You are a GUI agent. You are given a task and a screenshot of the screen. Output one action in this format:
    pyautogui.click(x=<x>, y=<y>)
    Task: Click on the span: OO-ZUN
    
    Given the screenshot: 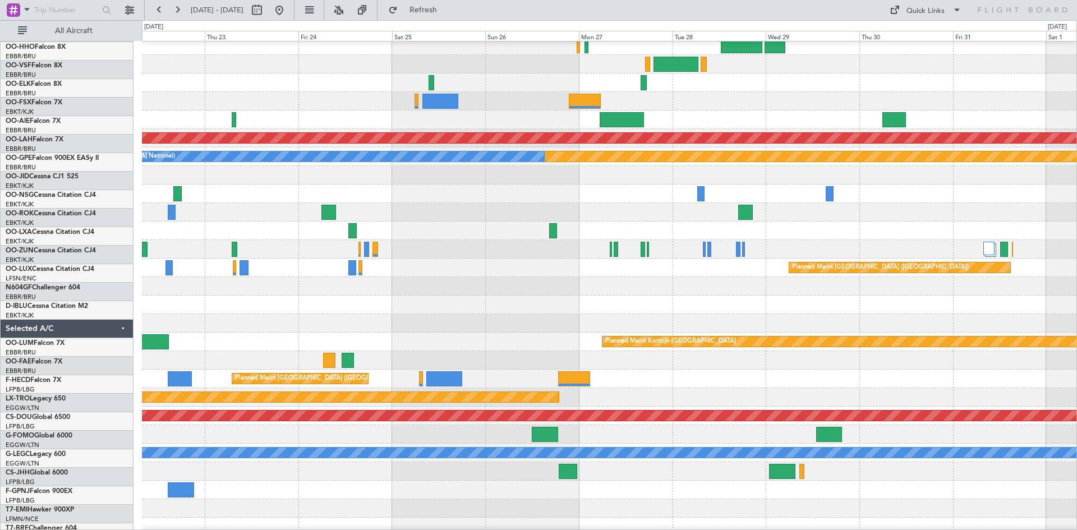 What is the action you would take?
    pyautogui.click(x=20, y=251)
    